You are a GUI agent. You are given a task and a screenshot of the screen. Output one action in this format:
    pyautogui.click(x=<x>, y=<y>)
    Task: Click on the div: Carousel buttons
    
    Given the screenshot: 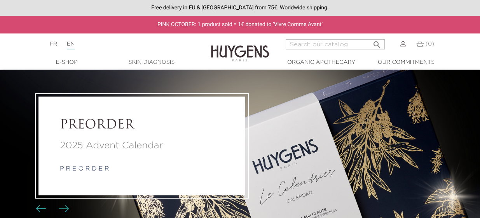 What is the action you would take?
    pyautogui.click(x=51, y=208)
    